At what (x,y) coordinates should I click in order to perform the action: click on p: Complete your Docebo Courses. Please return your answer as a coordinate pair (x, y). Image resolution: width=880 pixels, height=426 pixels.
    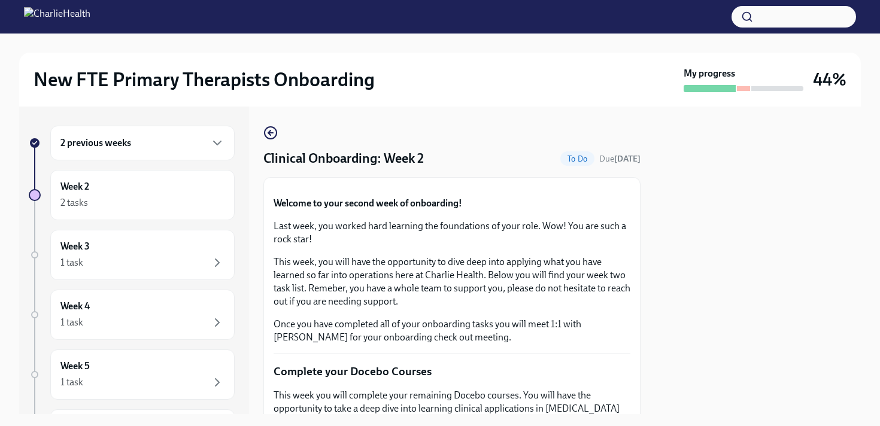
    Looking at the image, I should click on (452, 372).